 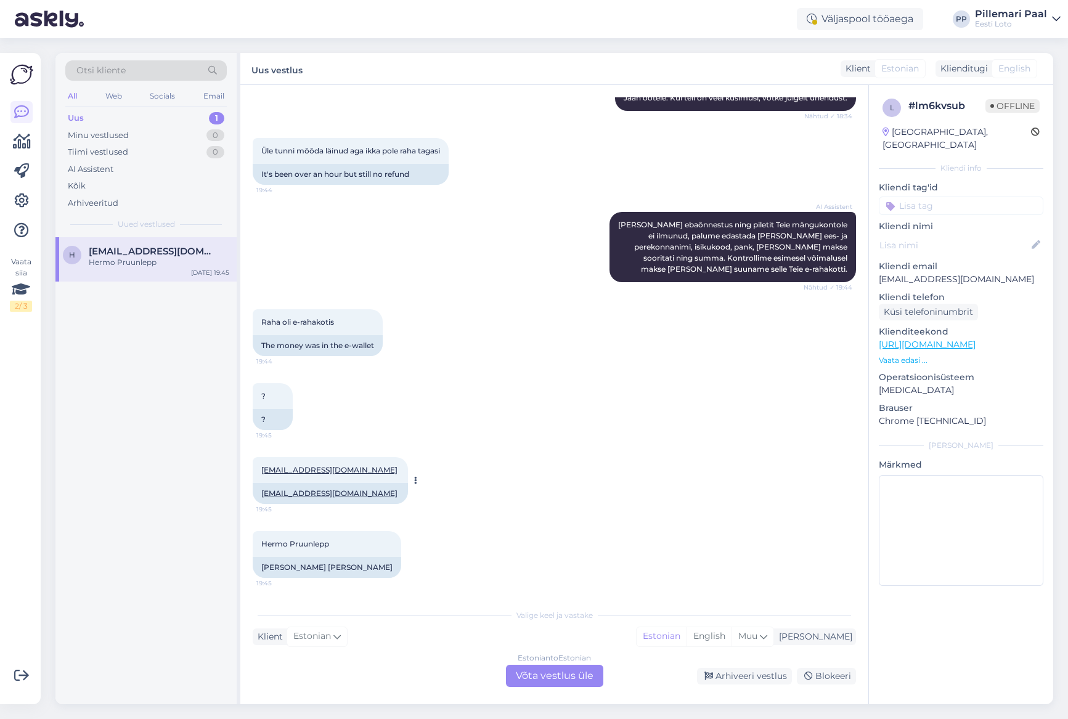 I want to click on p: Kliendi email, so click(x=961, y=266).